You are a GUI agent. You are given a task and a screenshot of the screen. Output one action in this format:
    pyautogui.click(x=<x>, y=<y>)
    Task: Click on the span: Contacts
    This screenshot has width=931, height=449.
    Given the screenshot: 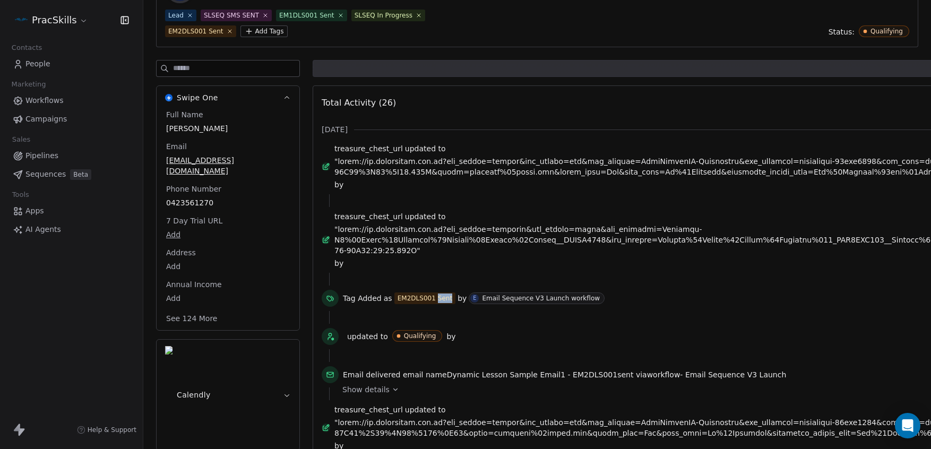 What is the action you would take?
    pyautogui.click(x=27, y=48)
    